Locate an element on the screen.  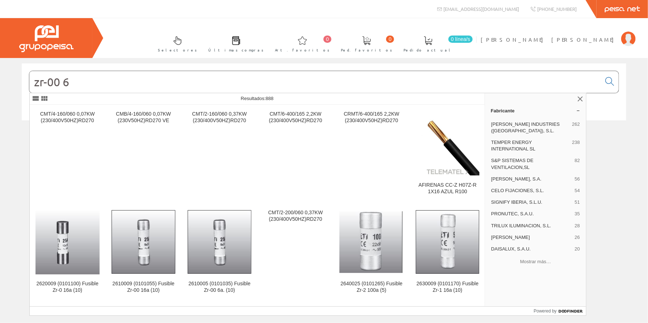
span: 20 is located at coordinates (577, 249).